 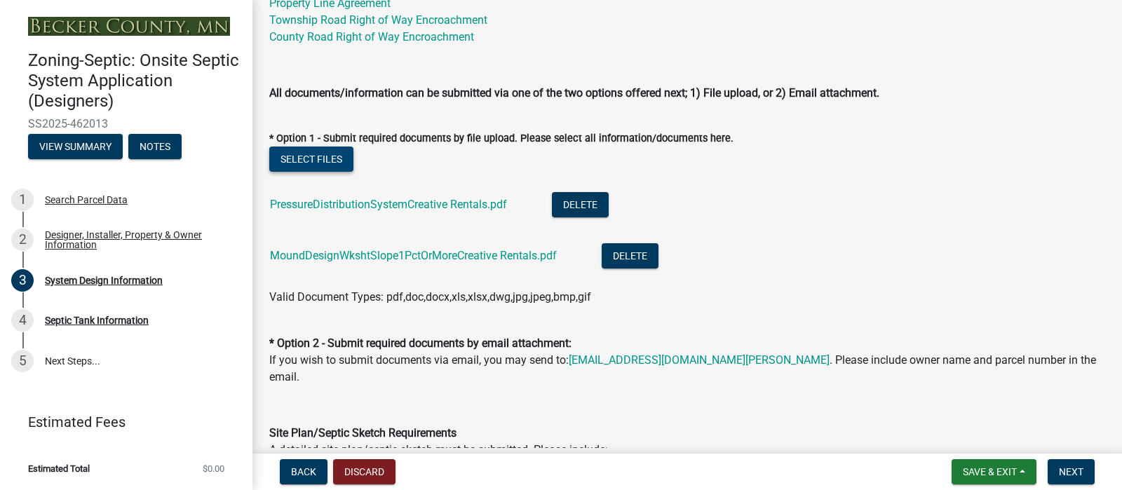 What do you see at coordinates (687, 352) in the screenshot?
I see `p: If you wish to submit documents via email, you may send to: . Please include owner name and parce...` at bounding box center [687, 352].